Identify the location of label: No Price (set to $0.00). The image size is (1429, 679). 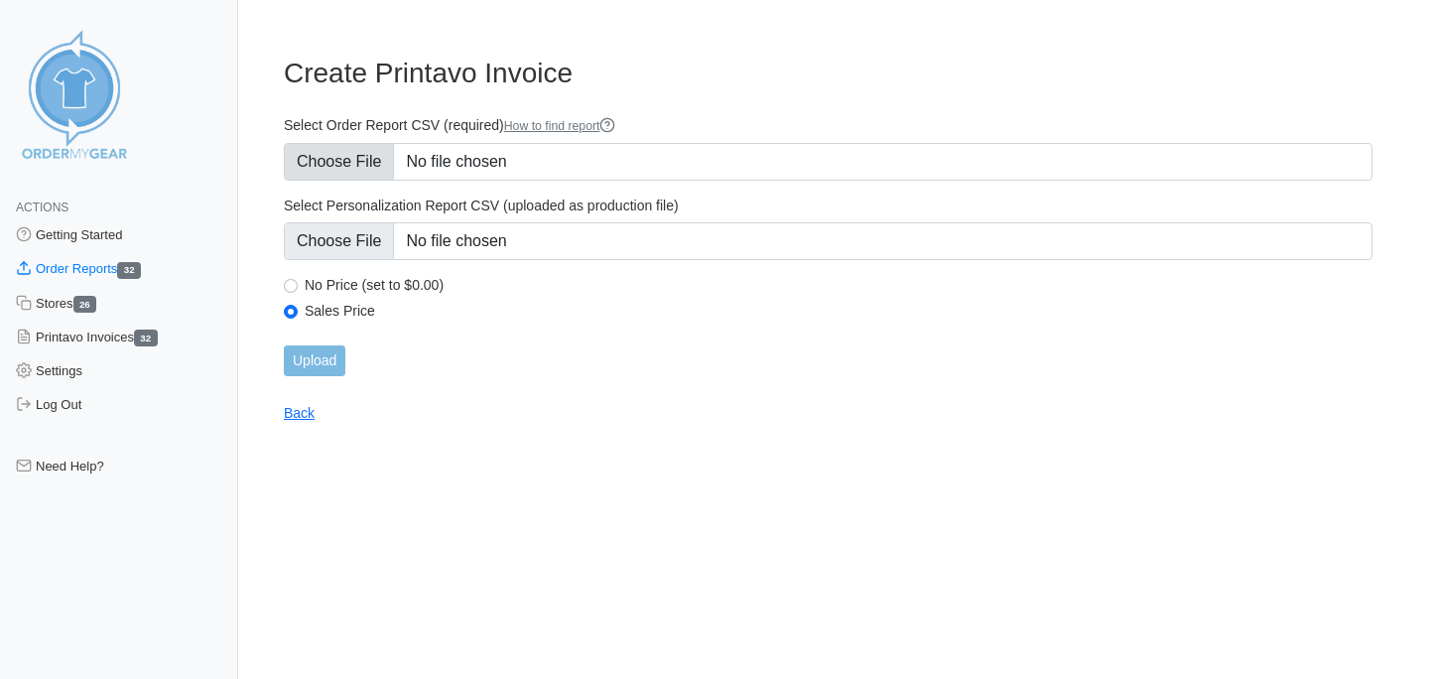
(838, 285).